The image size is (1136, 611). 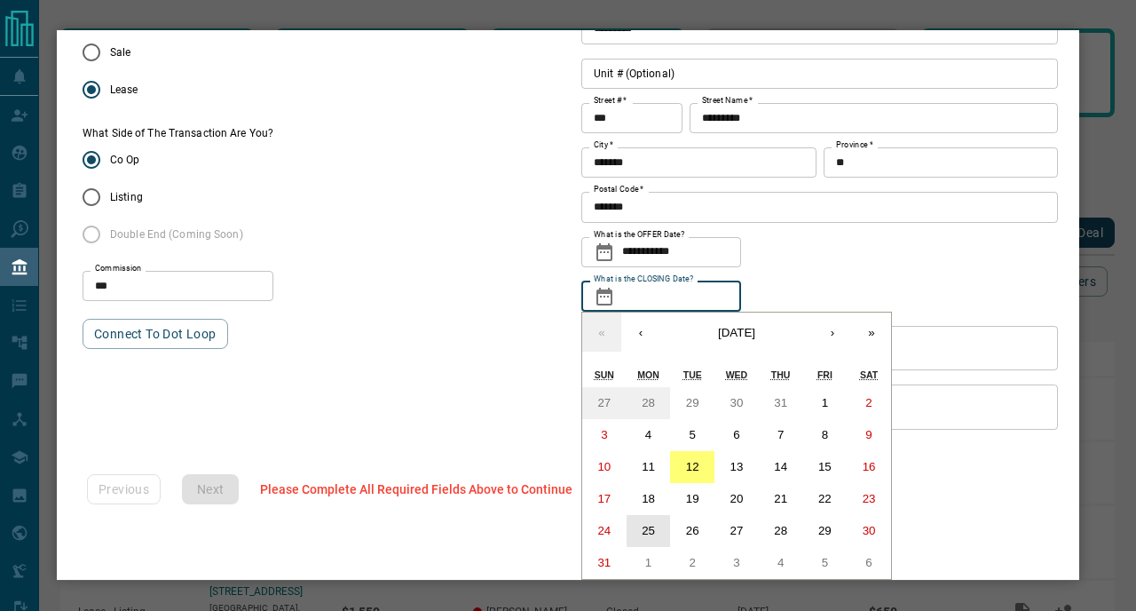 I want to click on abbr: August 28, 2025, so click(x=780, y=530).